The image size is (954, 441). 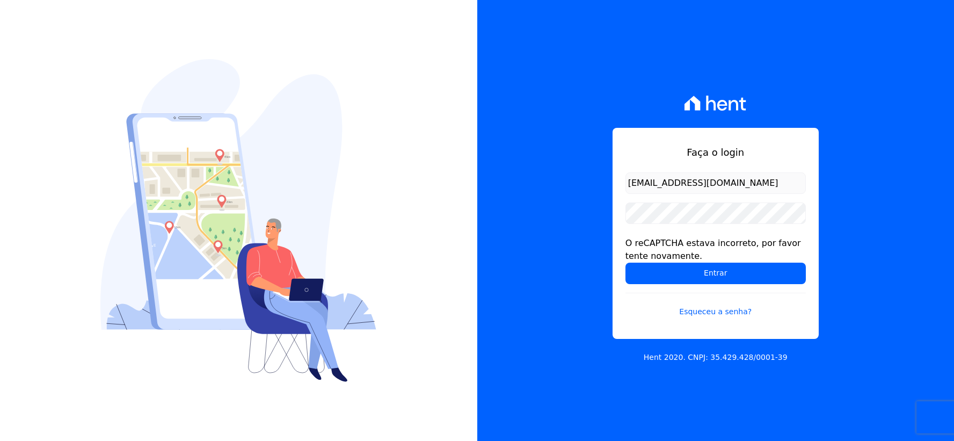 I want to click on input: Email, so click(x=716, y=183).